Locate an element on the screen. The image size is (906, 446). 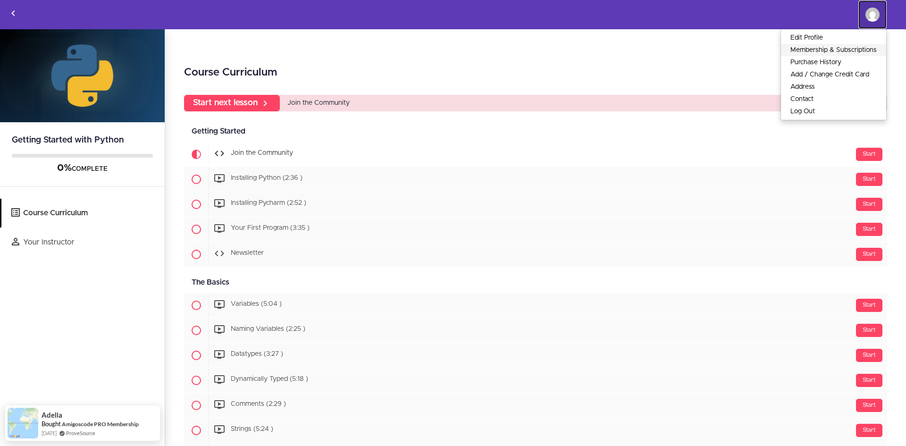
span: Installing Pycharm (2:52 ) is located at coordinates (268, 203).